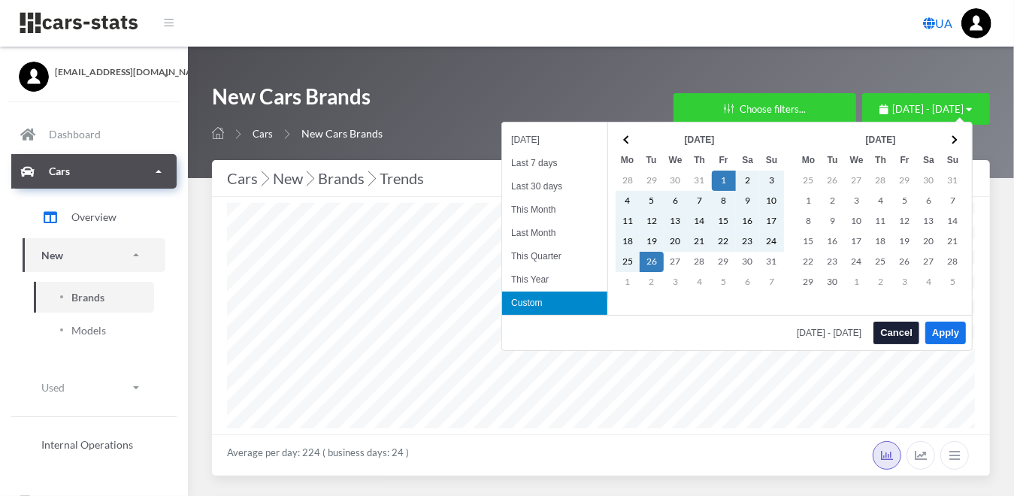 The width and height of the screenshot is (1014, 496). I want to click on td: 8, so click(724, 201).